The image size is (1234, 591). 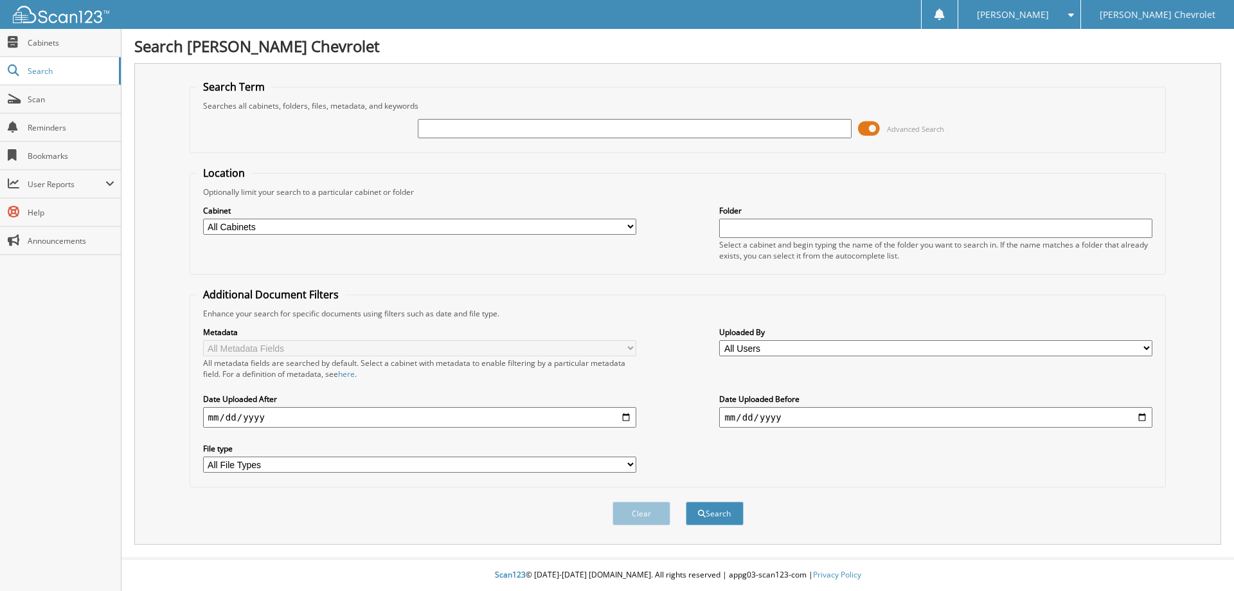 I want to click on span: Scan, so click(x=71, y=99).